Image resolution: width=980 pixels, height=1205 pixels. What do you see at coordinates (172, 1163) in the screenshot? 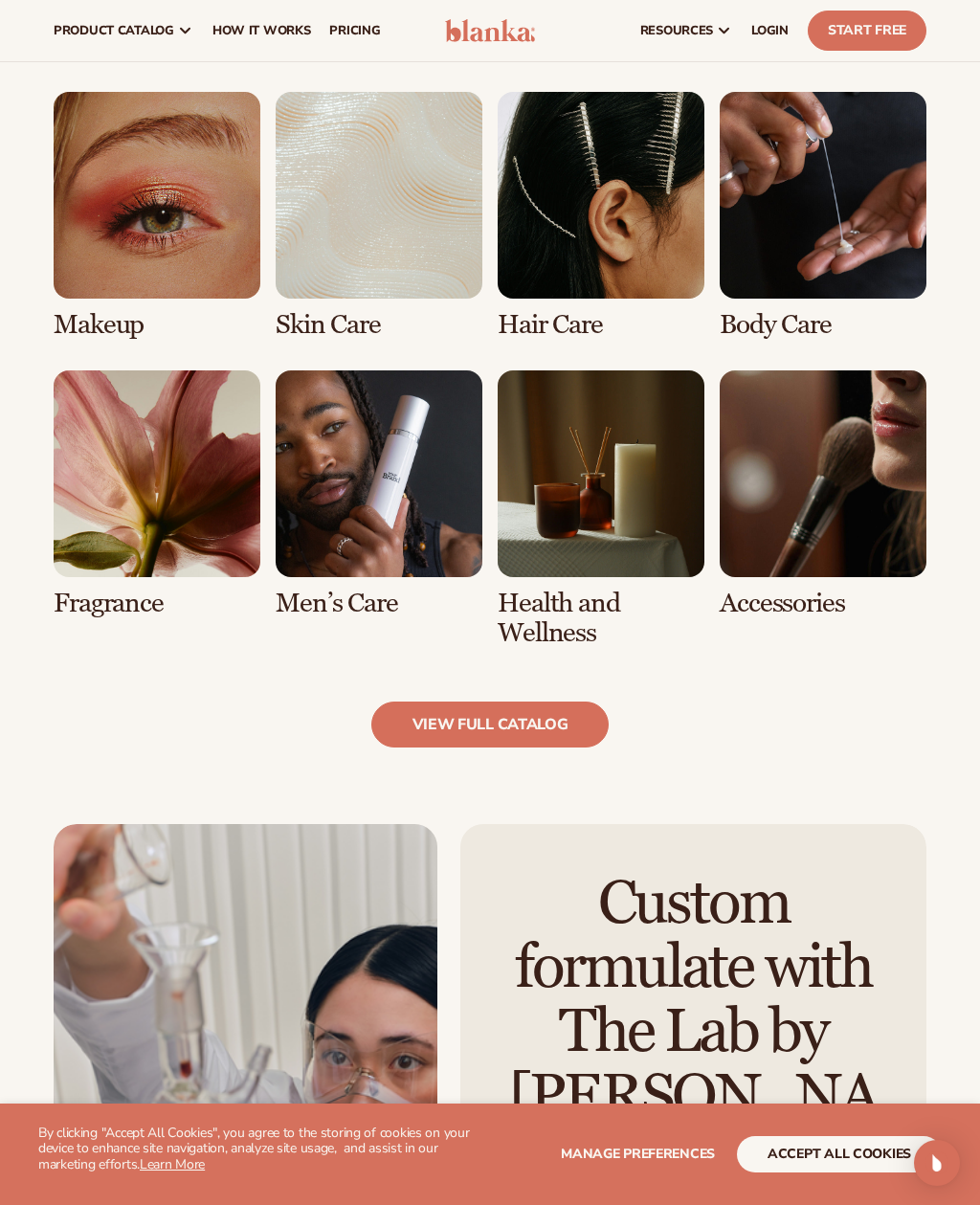
I see `a: Learn More` at bounding box center [172, 1163].